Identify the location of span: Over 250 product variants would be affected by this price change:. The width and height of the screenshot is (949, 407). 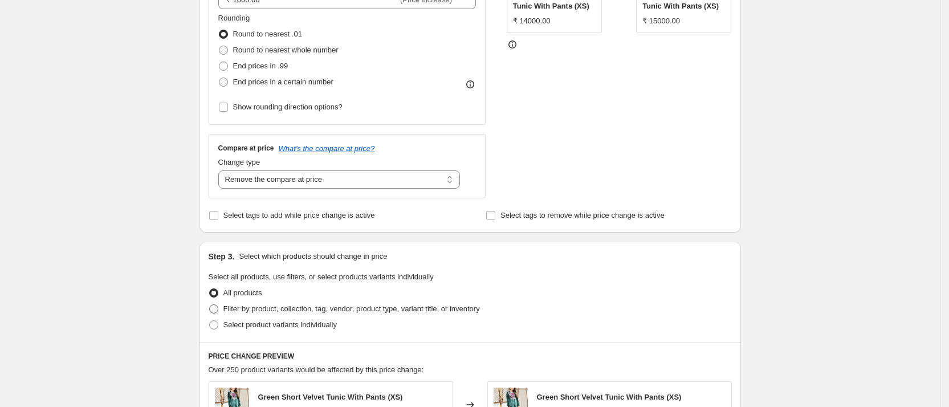
(316, 369).